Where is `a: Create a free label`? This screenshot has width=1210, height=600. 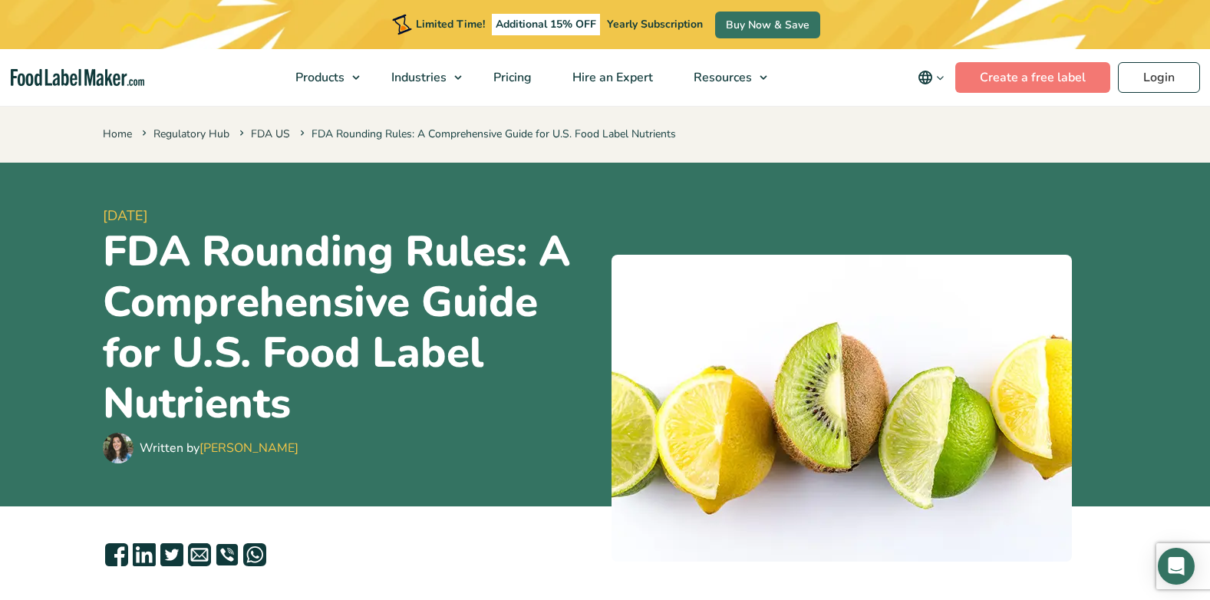
a: Create a free label is located at coordinates (1032, 77).